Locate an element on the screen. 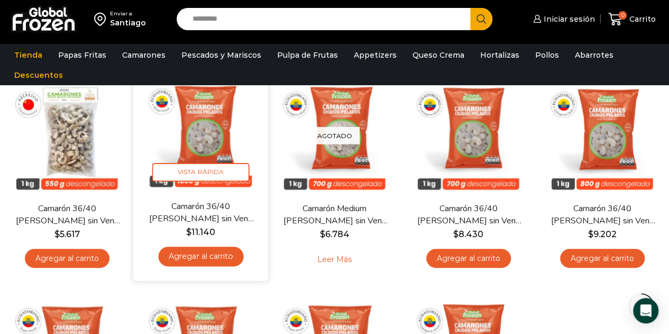  div: Enviar a is located at coordinates (128, 14).